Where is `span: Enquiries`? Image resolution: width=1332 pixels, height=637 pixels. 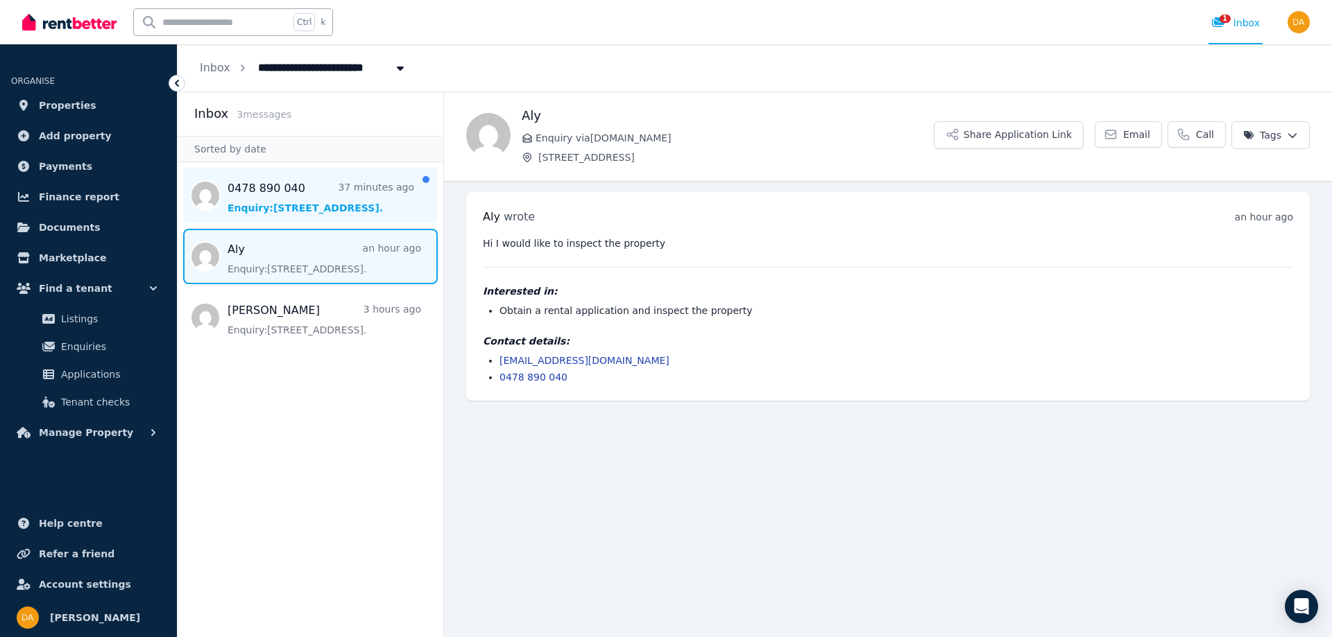 span: Enquiries is located at coordinates (107, 347).